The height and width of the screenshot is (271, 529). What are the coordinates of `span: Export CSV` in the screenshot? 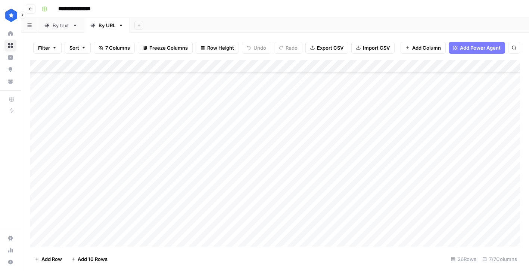 It's located at (330, 48).